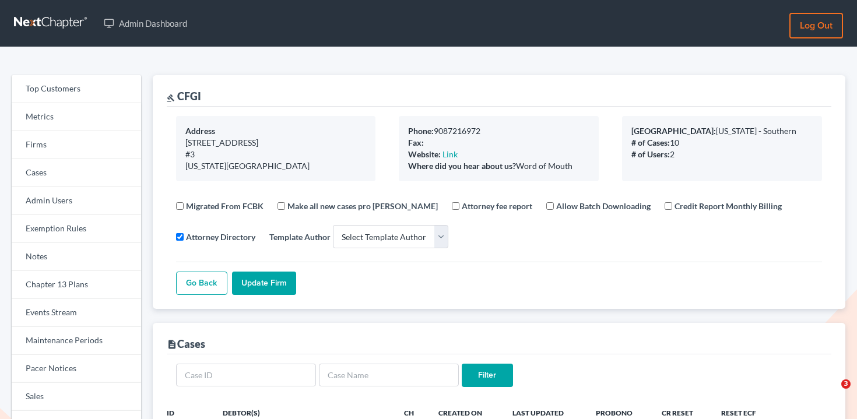 This screenshot has width=857, height=419. What do you see at coordinates (722, 143) in the screenshot?
I see `div: 10` at bounding box center [722, 143].